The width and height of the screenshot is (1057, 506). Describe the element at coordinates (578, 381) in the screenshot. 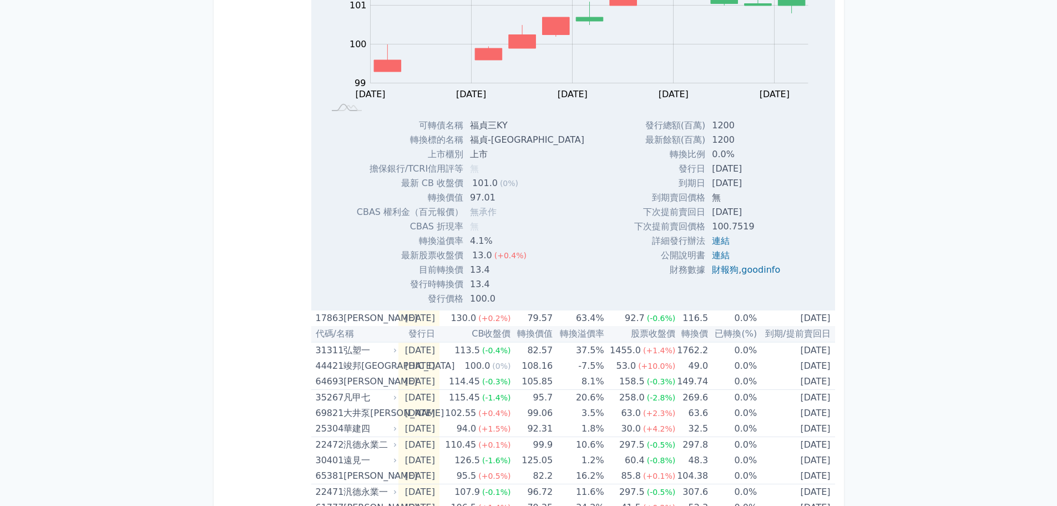

I see `td: 8.1%` at that location.